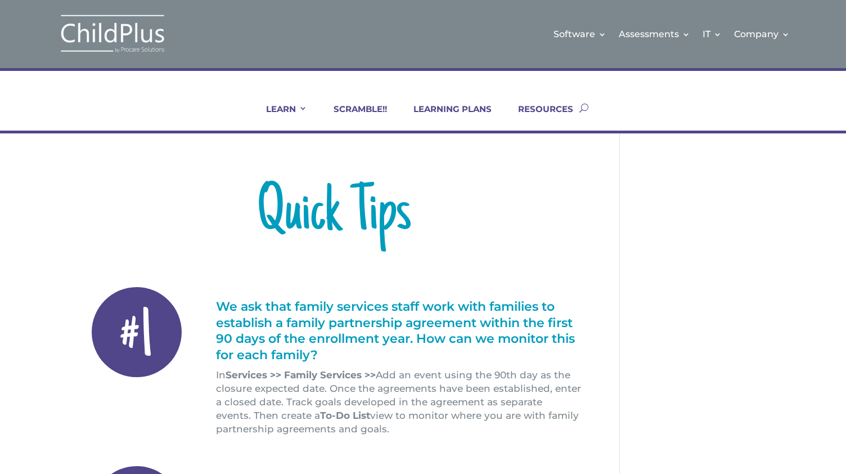 This screenshot has width=846, height=474. Describe the element at coordinates (345, 415) in the screenshot. I see `strong: To-Do List` at that location.